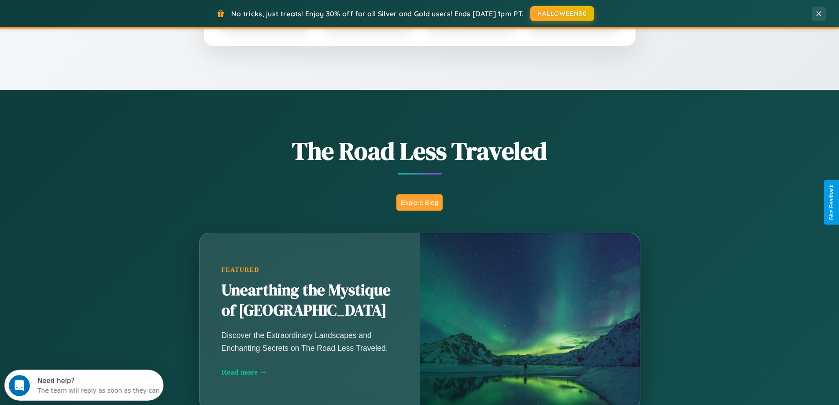 The height and width of the screenshot is (405, 839). Describe the element at coordinates (310, 270) in the screenshot. I see `div: Featured` at that location.